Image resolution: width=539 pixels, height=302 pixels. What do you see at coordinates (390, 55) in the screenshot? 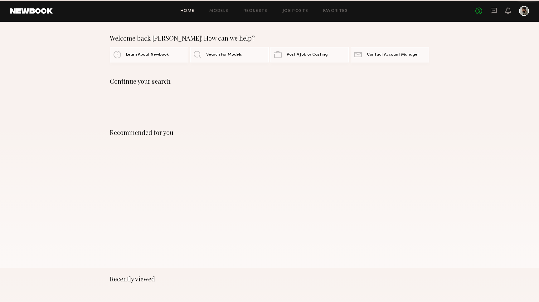
I see `a: Contact Account Manager` at bounding box center [390, 55].